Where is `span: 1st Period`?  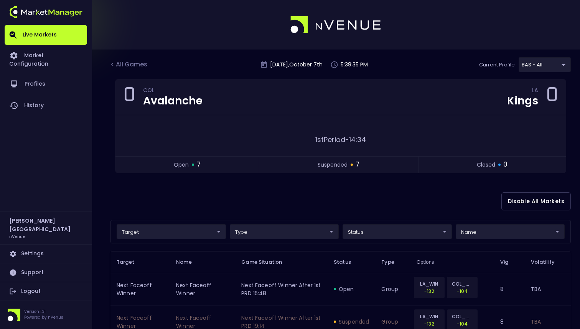
span: 1st Period is located at coordinates (330, 139).